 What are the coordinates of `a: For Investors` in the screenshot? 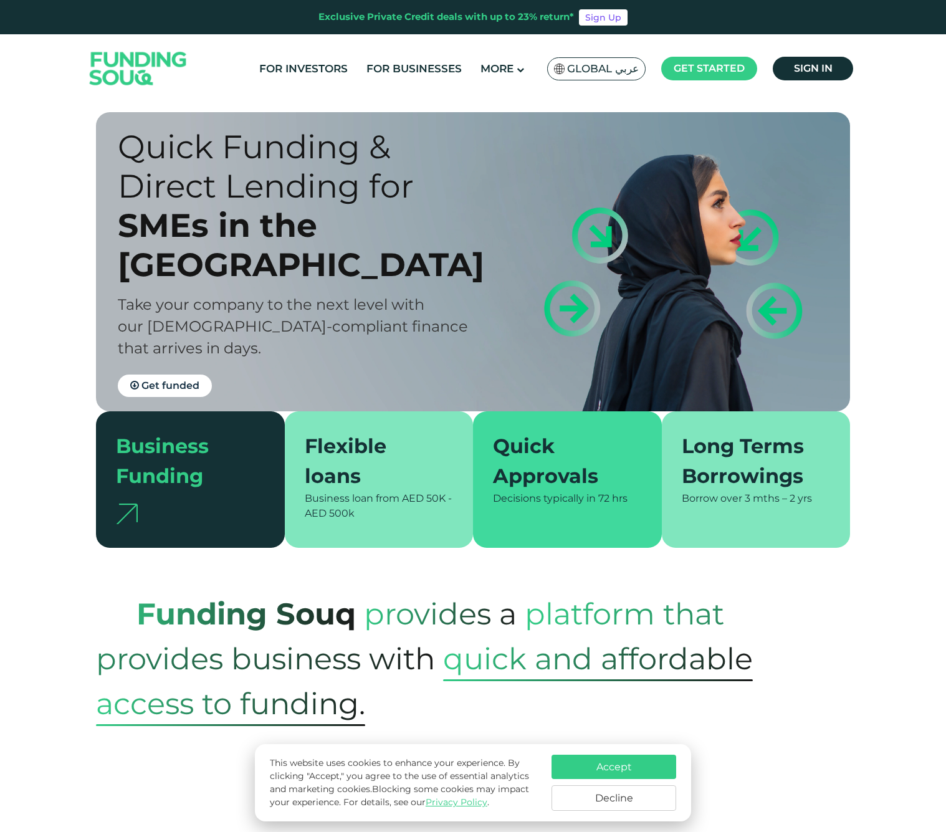 It's located at (304, 69).